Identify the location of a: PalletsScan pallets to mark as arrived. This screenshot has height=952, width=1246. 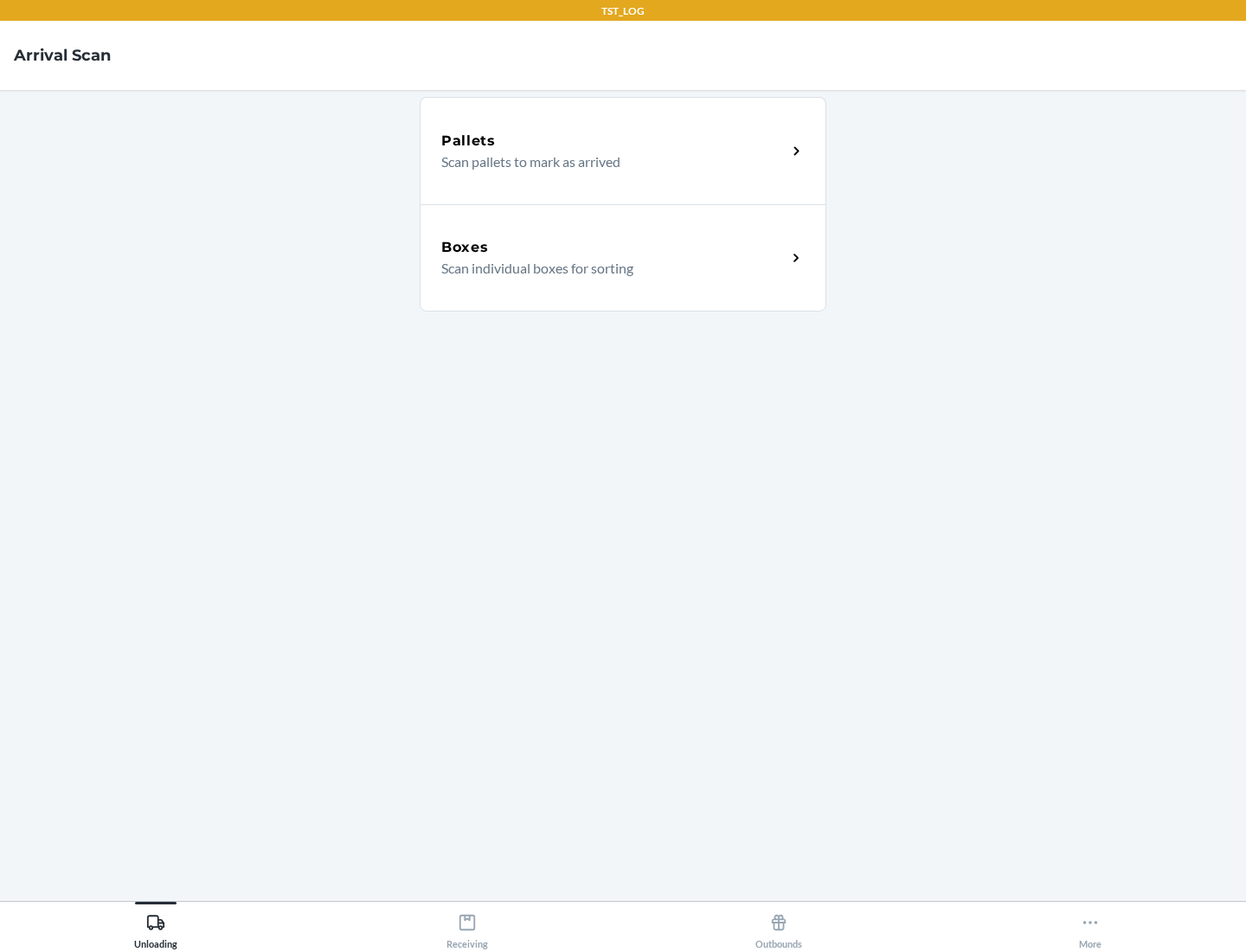
(623, 150).